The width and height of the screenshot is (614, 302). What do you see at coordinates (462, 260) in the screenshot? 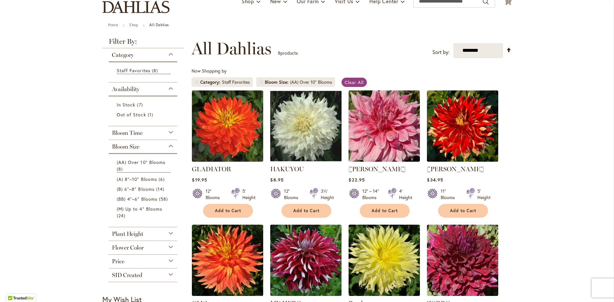
I see `img: Zorro` at bounding box center [462, 260].